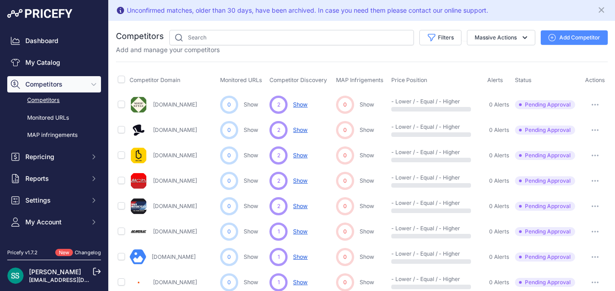 The height and width of the screenshot is (291, 615). Describe the element at coordinates (54, 178) in the screenshot. I see `button: Reports` at that location.